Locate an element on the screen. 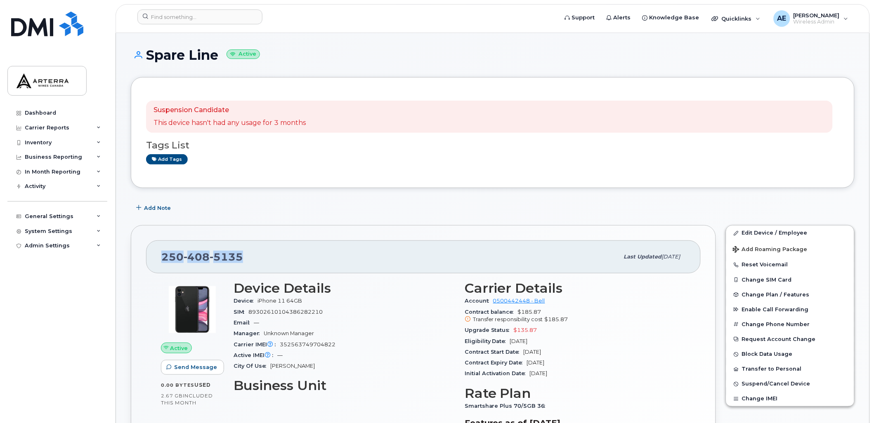 Image resolution: width=874 pixels, height=423 pixels. p: This device hasn't had any usage for 3 months is located at coordinates (229, 123).